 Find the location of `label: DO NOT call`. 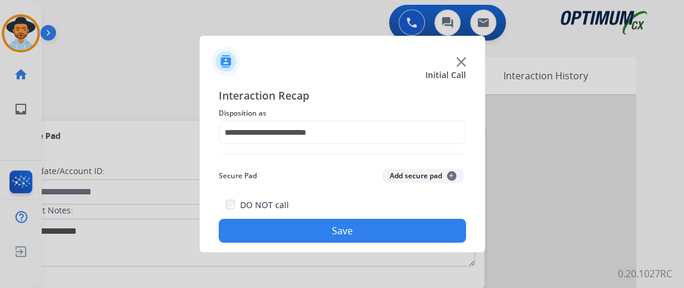

label: DO NOT call is located at coordinates (264, 205).